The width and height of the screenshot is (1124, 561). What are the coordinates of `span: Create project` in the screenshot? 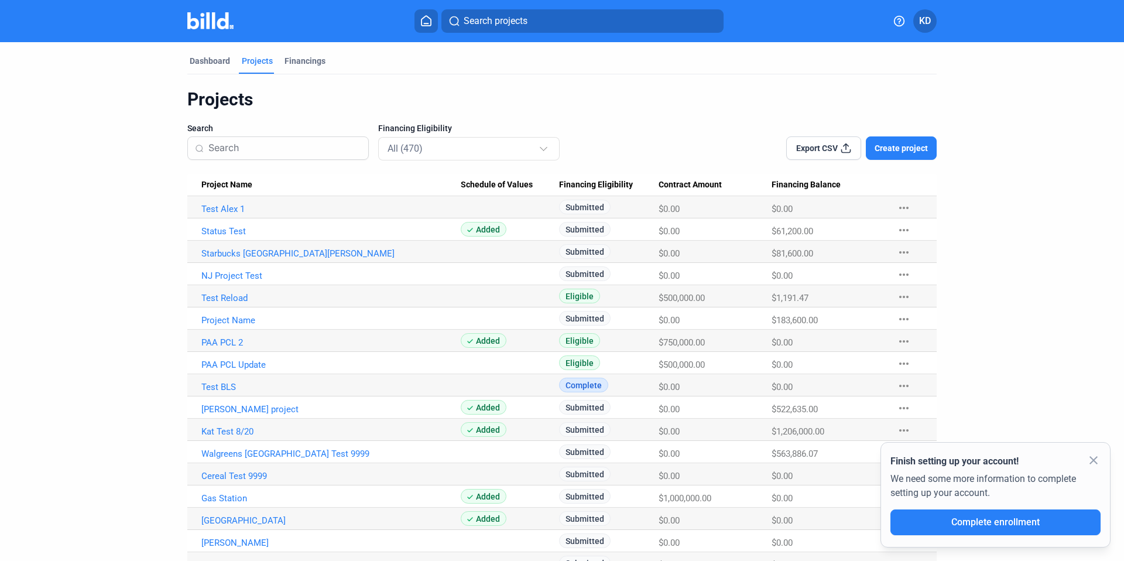 It's located at (901, 148).